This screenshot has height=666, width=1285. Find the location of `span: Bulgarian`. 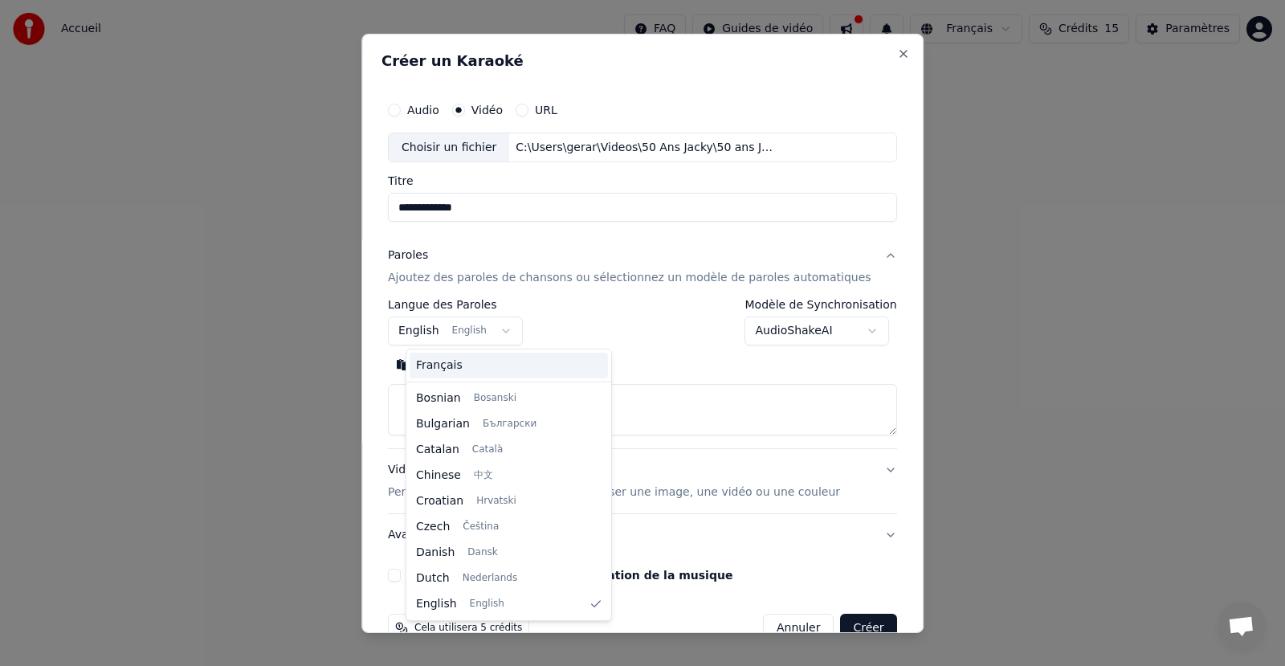

span: Bulgarian is located at coordinates (442, 424).